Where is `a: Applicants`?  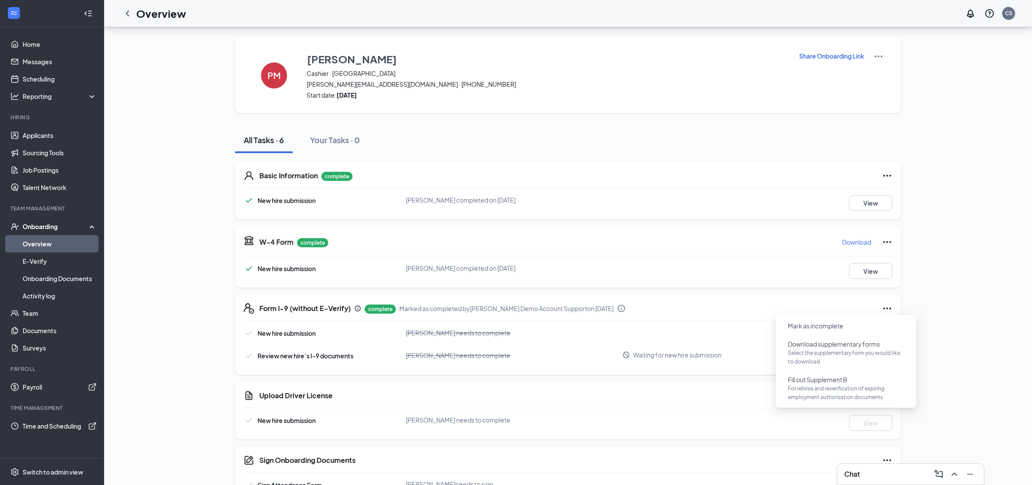
a: Applicants is located at coordinates (59, 135).